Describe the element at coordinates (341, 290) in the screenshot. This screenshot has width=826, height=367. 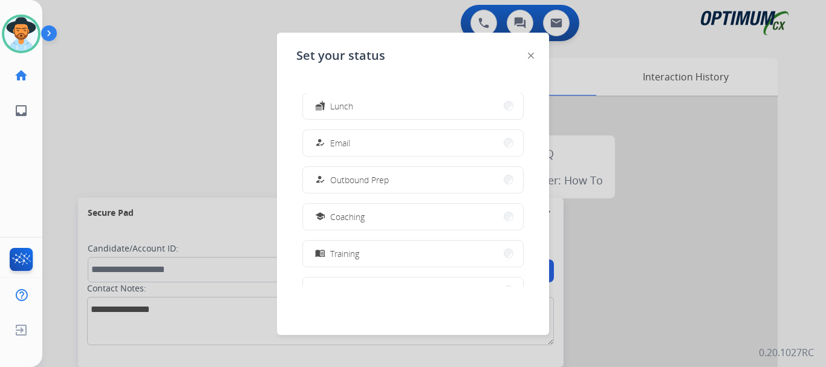
I see `span: Notes` at that location.